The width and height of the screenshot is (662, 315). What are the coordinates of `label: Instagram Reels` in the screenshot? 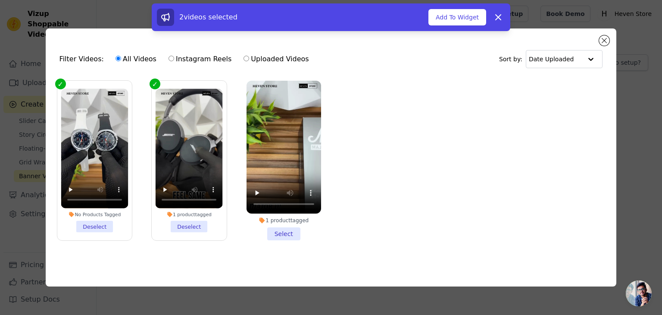 It's located at (200, 59).